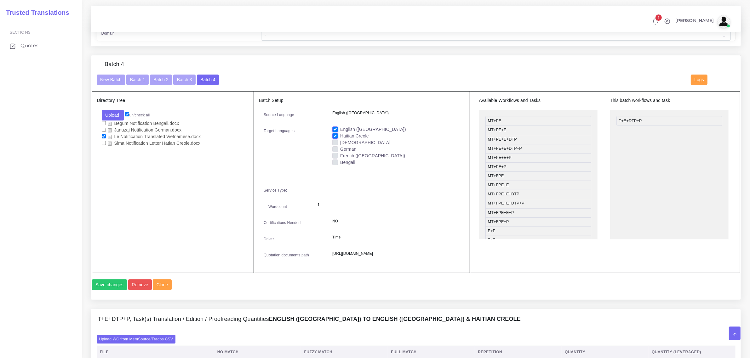 The width and height of the screenshot is (750, 358). Describe the element at coordinates (669, 100) in the screenshot. I see `h5: This batch workflows and task` at that location.